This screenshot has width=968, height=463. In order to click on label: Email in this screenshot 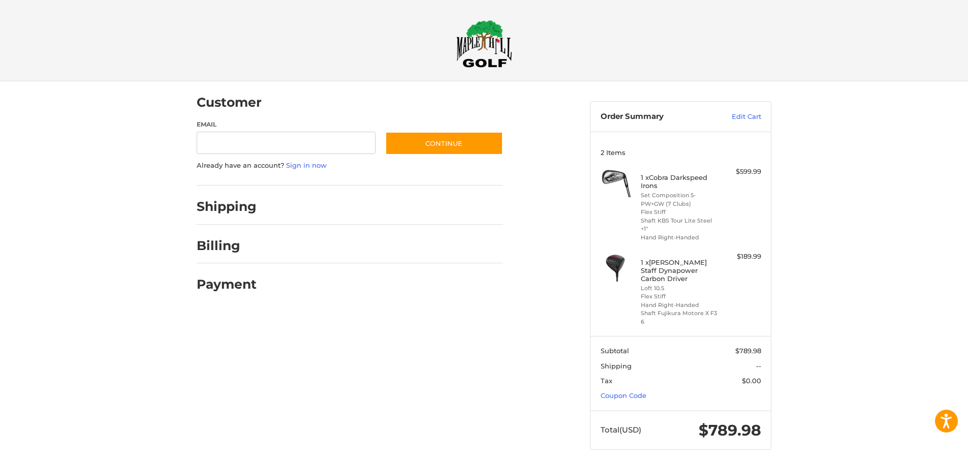, I will do `click(286, 125)`.